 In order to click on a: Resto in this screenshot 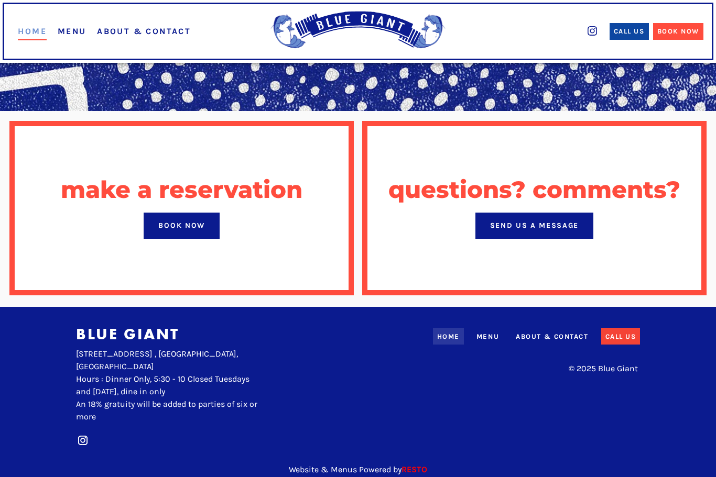, I will do `click(414, 469)`.